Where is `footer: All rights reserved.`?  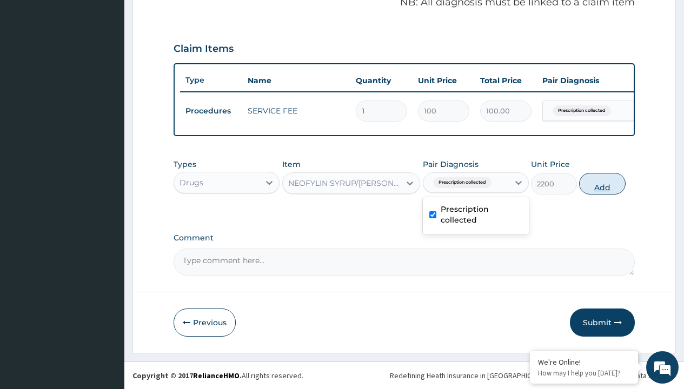 footer: All rights reserved. is located at coordinates (404, 375).